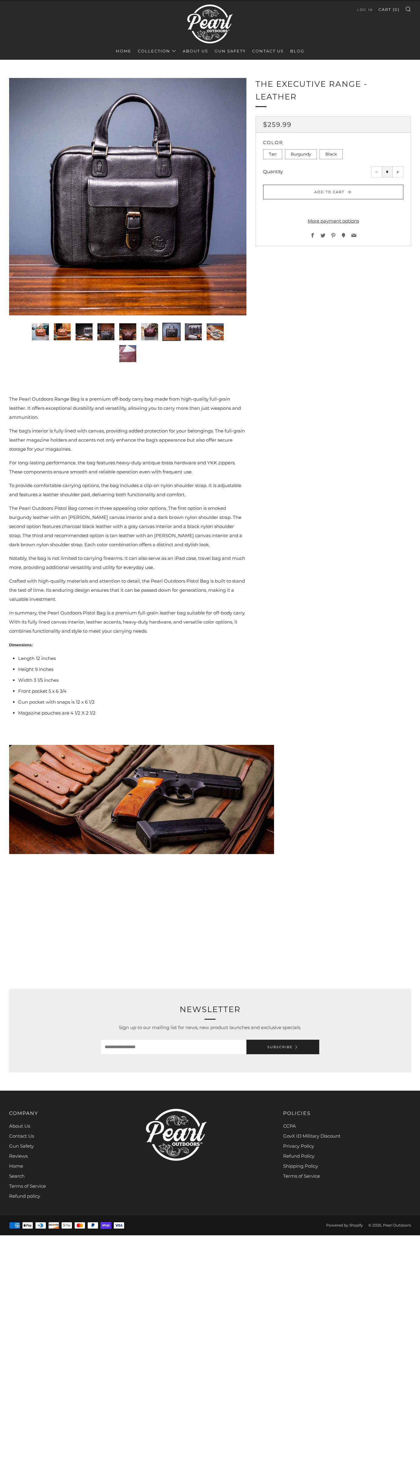  What do you see at coordinates (389, 9) in the screenshot?
I see `a: Cart (0)` at bounding box center [389, 9].